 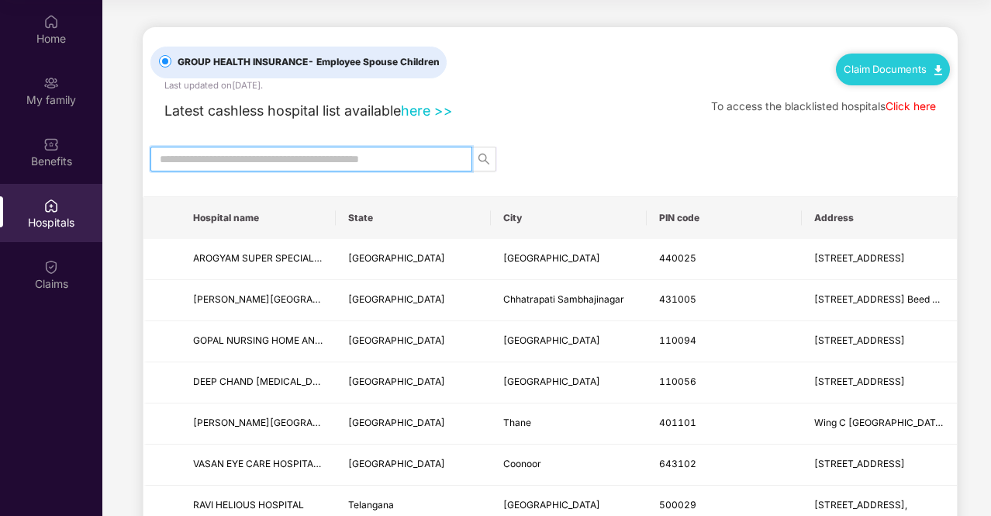 What do you see at coordinates (879, 218) in the screenshot?
I see `th: Address` at bounding box center [879, 218].